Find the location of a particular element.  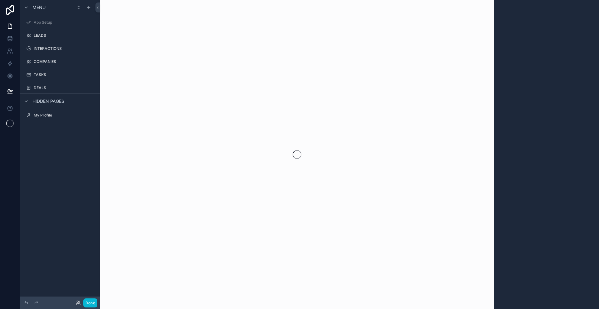

label: INTERACTIONS is located at coordinates (64, 49).